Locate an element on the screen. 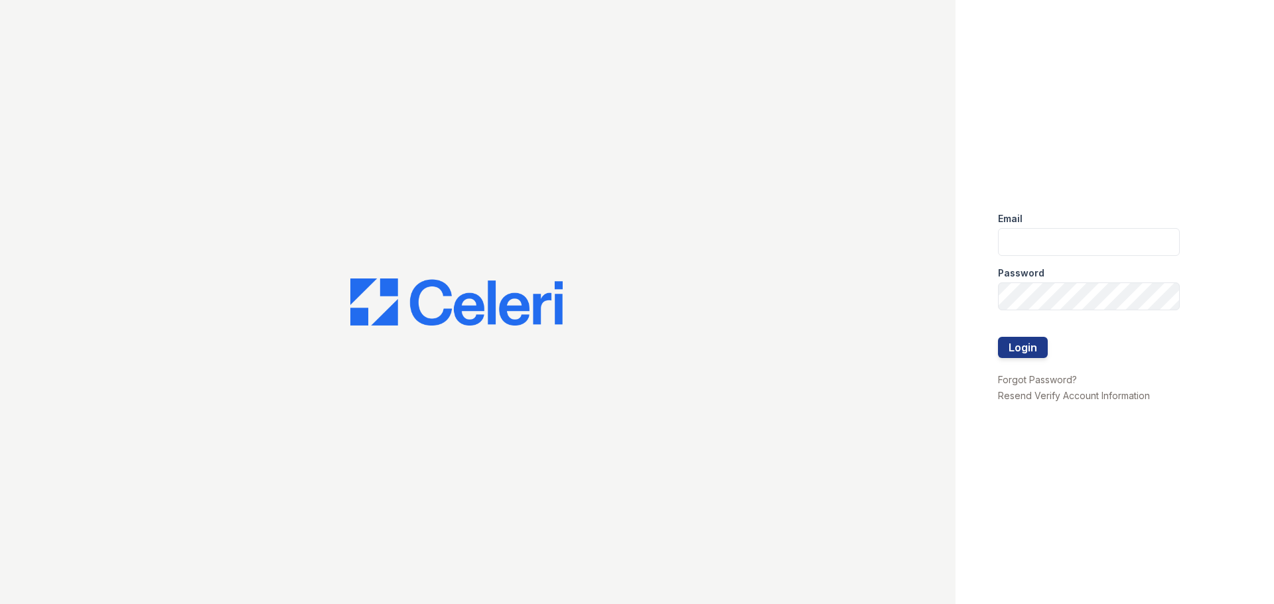  button: Login is located at coordinates (1022, 348).